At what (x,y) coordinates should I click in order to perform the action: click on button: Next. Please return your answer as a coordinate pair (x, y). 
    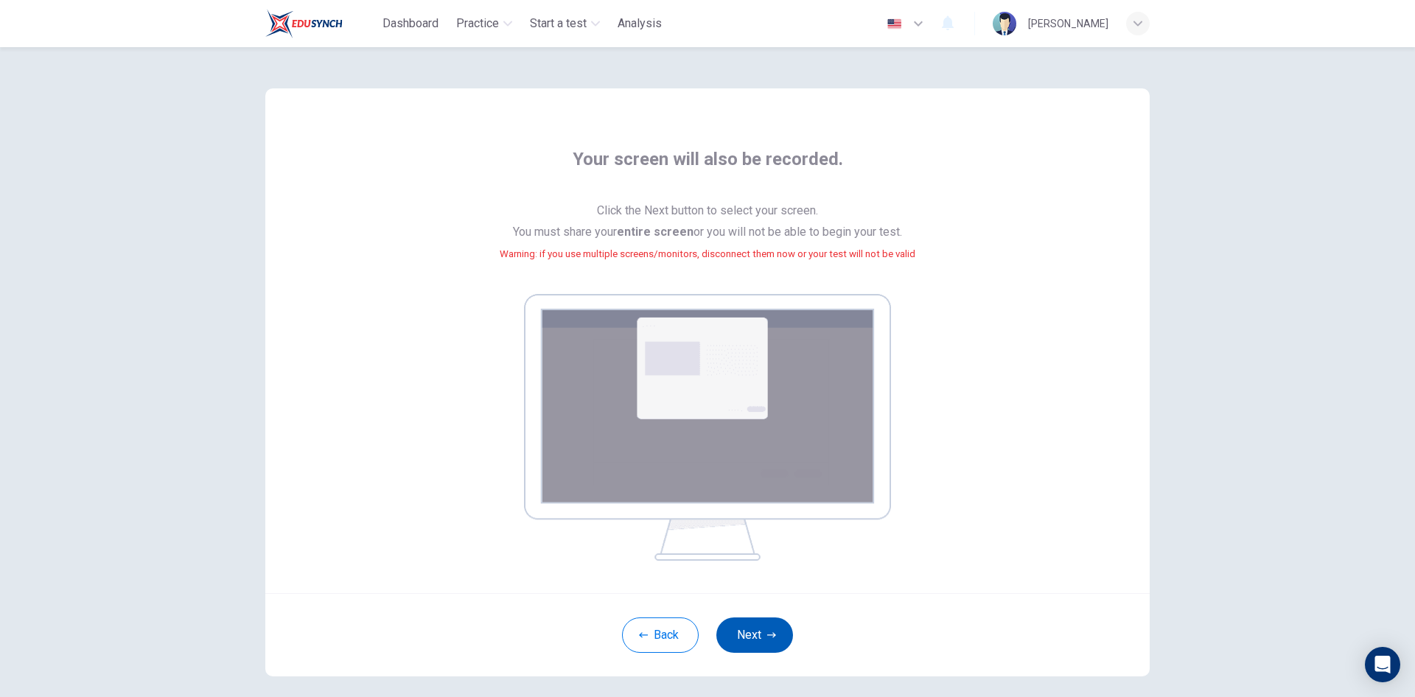
    Looking at the image, I should click on (755, 635).